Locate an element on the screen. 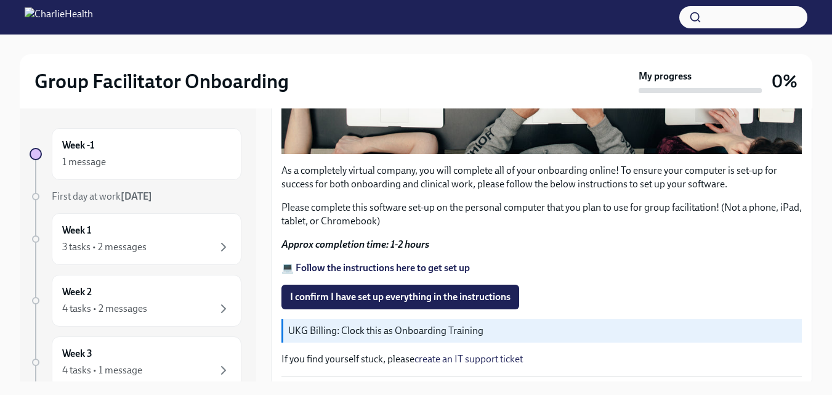 The width and height of the screenshot is (832, 395). a: Week 24 tasks • 2 messages is located at coordinates (136, 301).